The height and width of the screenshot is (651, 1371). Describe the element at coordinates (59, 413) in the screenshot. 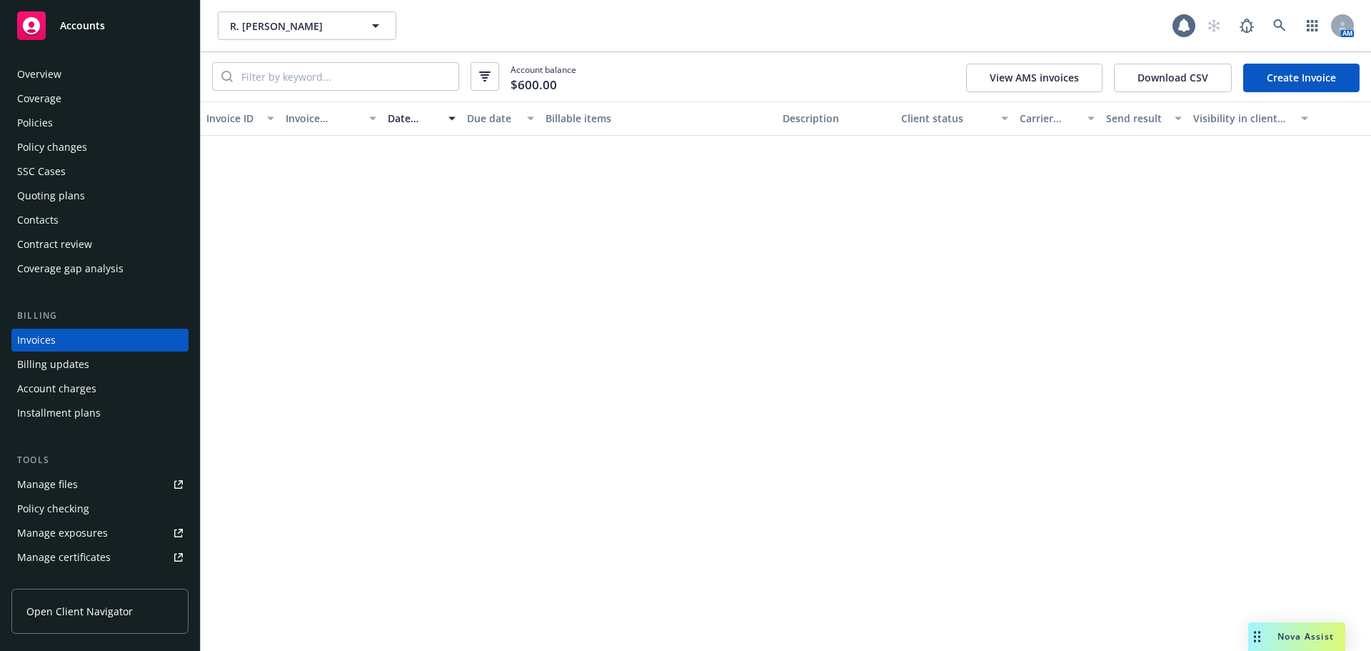

I see `div: Installment plans` at that location.